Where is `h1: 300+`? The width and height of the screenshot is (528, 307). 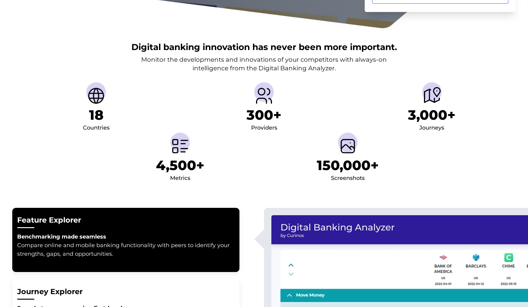
h1: 300+ is located at coordinates (264, 115).